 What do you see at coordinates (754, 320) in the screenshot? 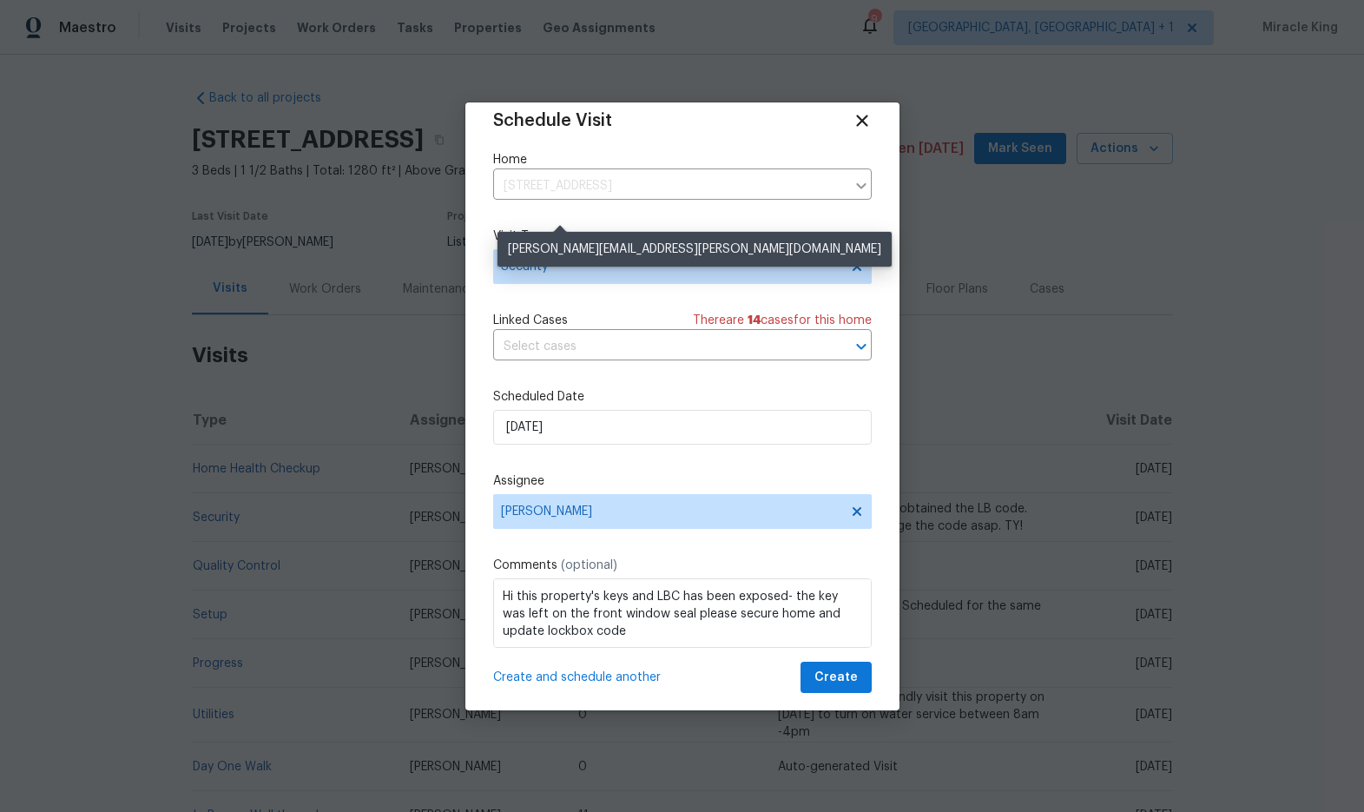
I see `span: 14` at bounding box center [754, 320].